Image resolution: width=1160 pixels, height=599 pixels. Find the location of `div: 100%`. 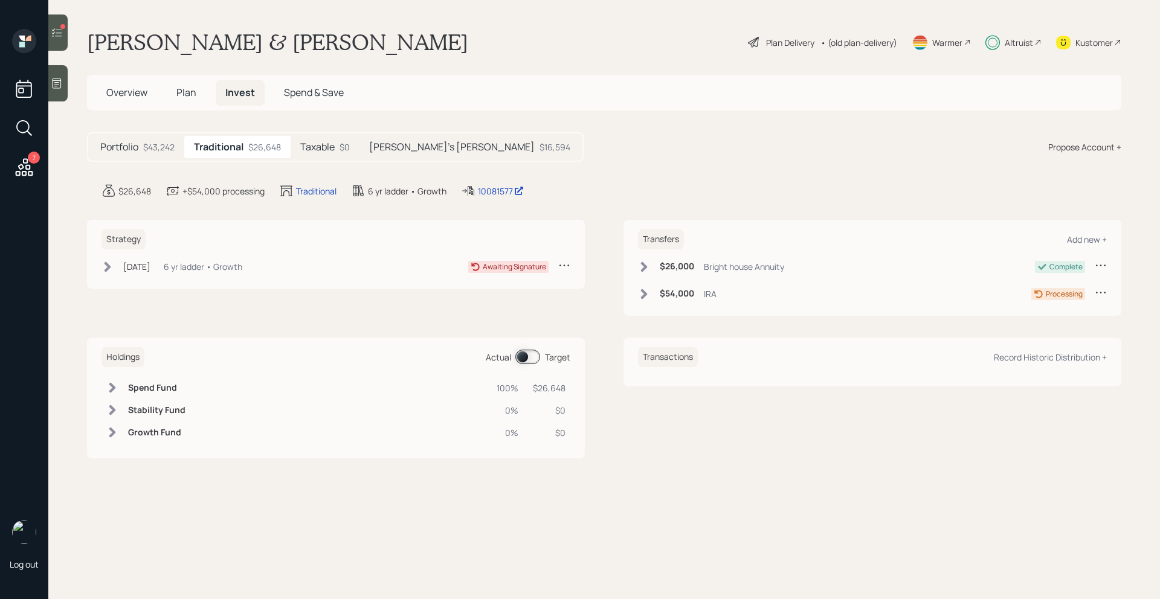

div: 100% is located at coordinates (508, 388).